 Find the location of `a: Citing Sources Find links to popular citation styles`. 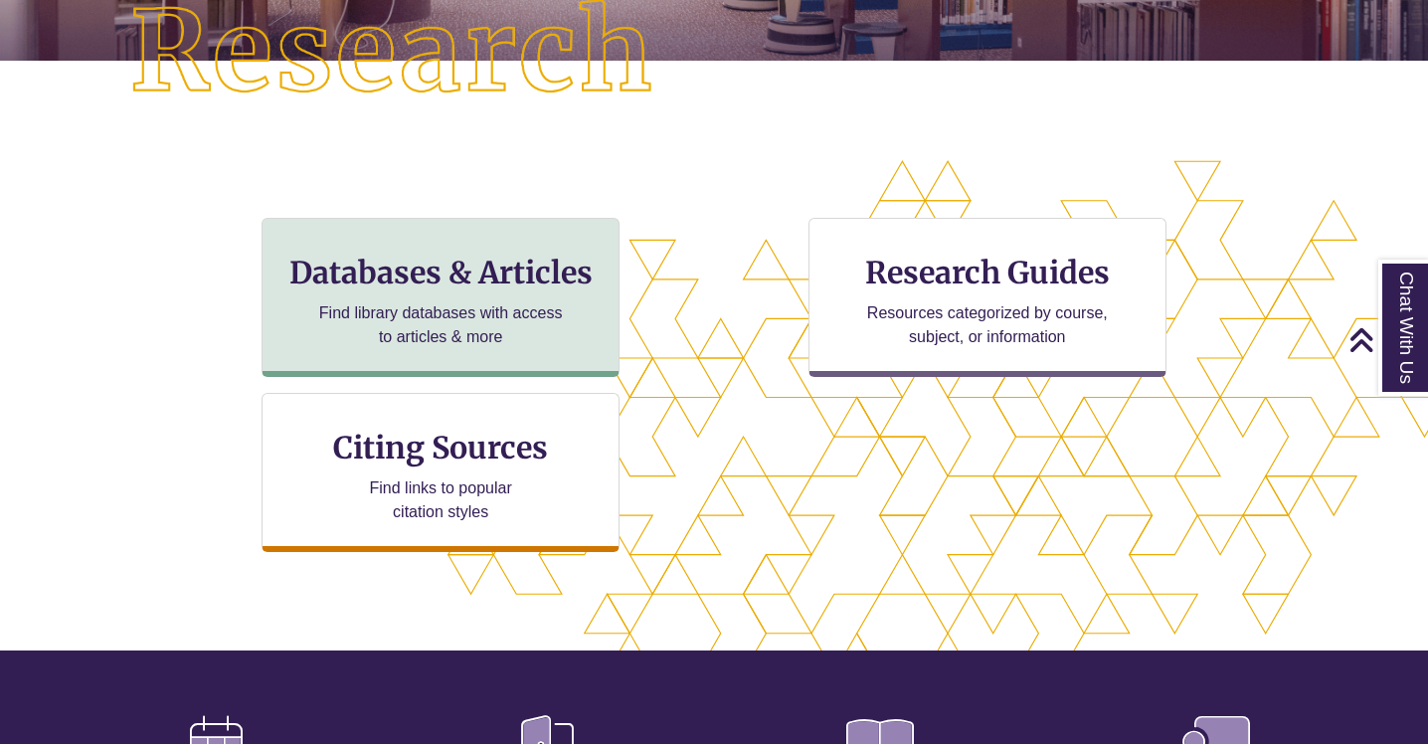

a: Citing Sources Find links to popular citation styles is located at coordinates (441, 472).